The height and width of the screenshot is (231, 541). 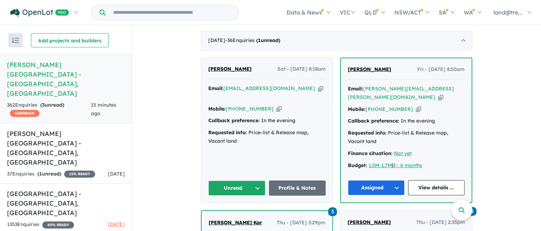 I want to click on span: 40 % READY, so click(x=58, y=225).